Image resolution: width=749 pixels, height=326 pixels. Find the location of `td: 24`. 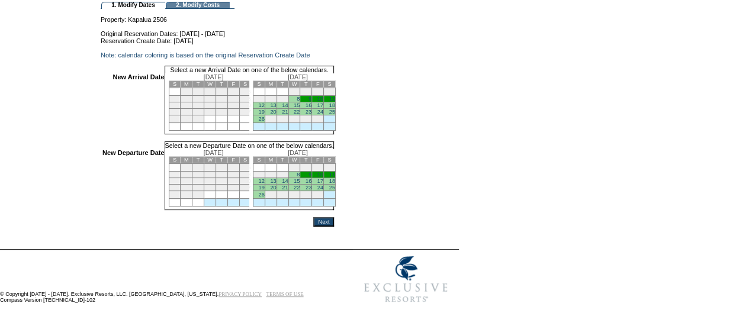

td: 24 is located at coordinates (210, 112).